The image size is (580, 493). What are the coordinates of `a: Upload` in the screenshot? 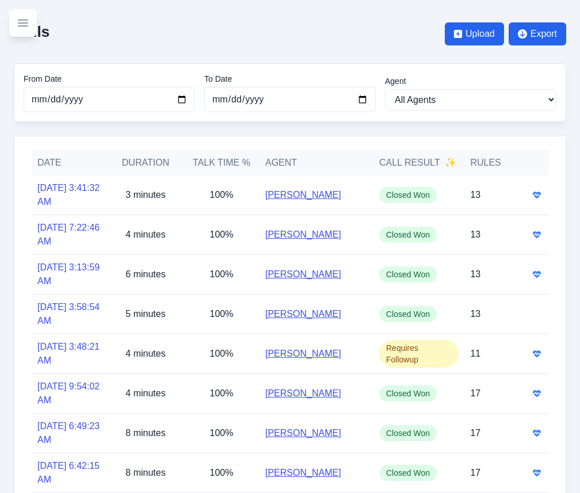 It's located at (474, 34).